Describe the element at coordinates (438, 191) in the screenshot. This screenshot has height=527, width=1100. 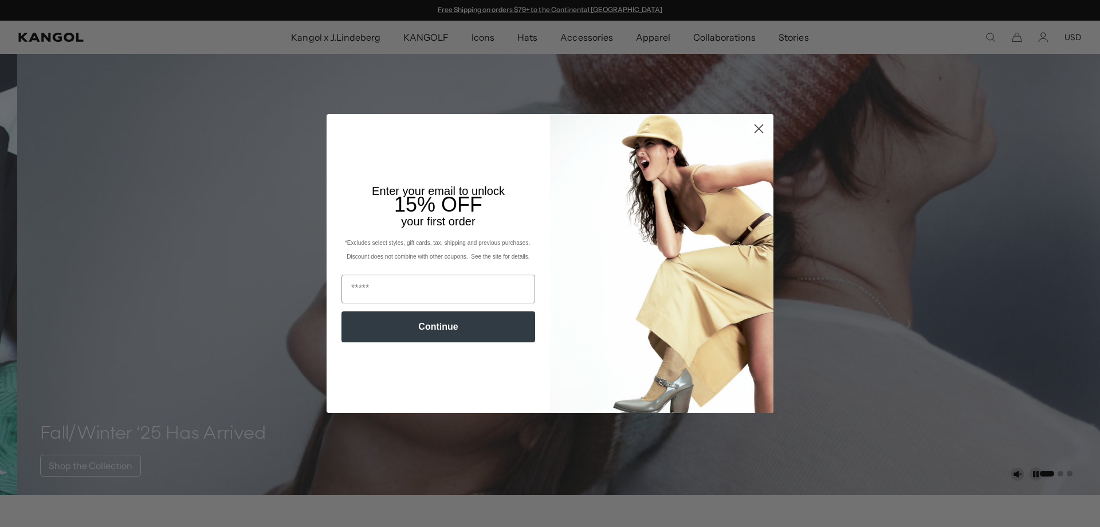
I see `span: Enter your email to unlock` at that location.